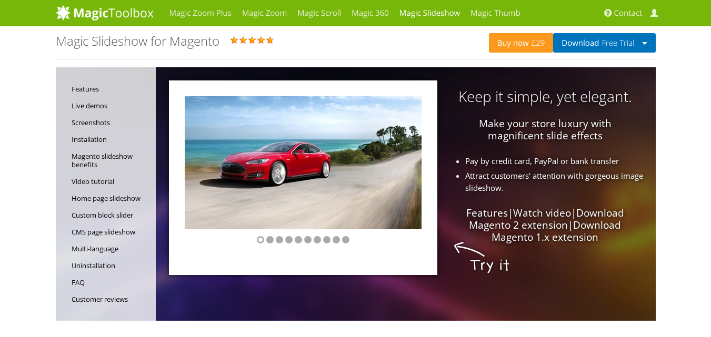 Image resolution: width=711 pixels, height=337 pixels. Describe the element at coordinates (111, 123) in the screenshot. I see `a: Screenshots` at that location.